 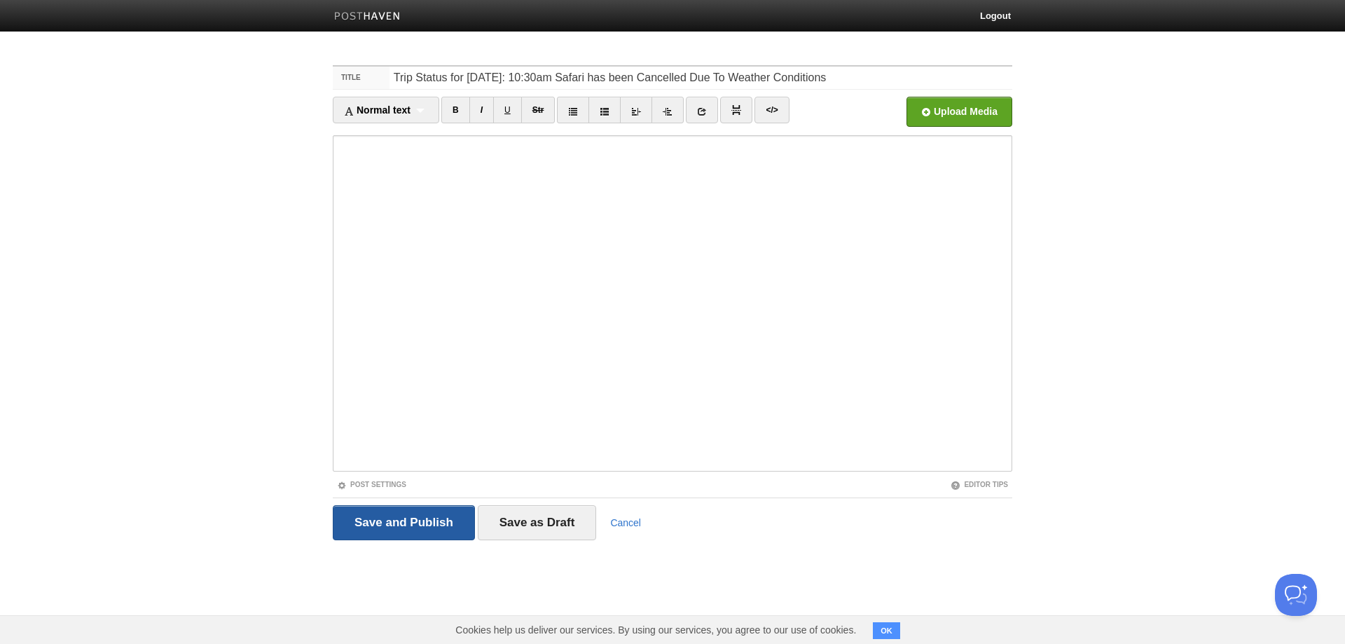 I want to click on span: Normal text, so click(x=377, y=110).